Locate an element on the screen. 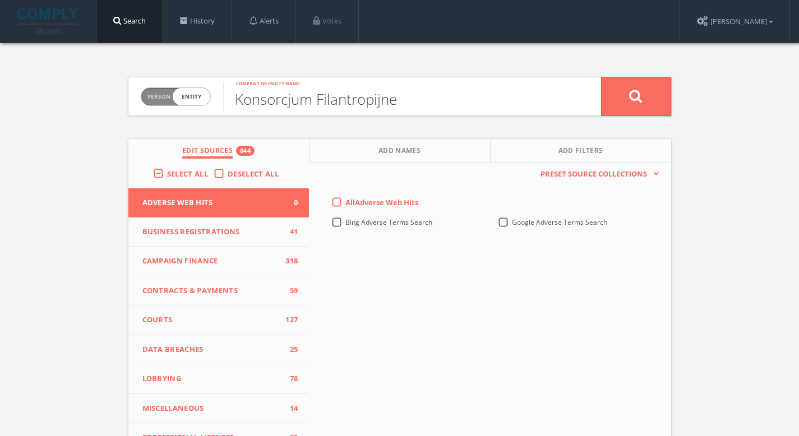 The image size is (799, 436). span: Contracts & Payments is located at coordinates (212, 291).